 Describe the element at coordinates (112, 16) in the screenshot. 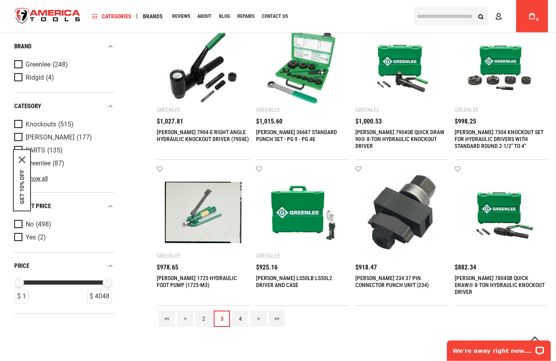

I see `a: Categories` at that location.